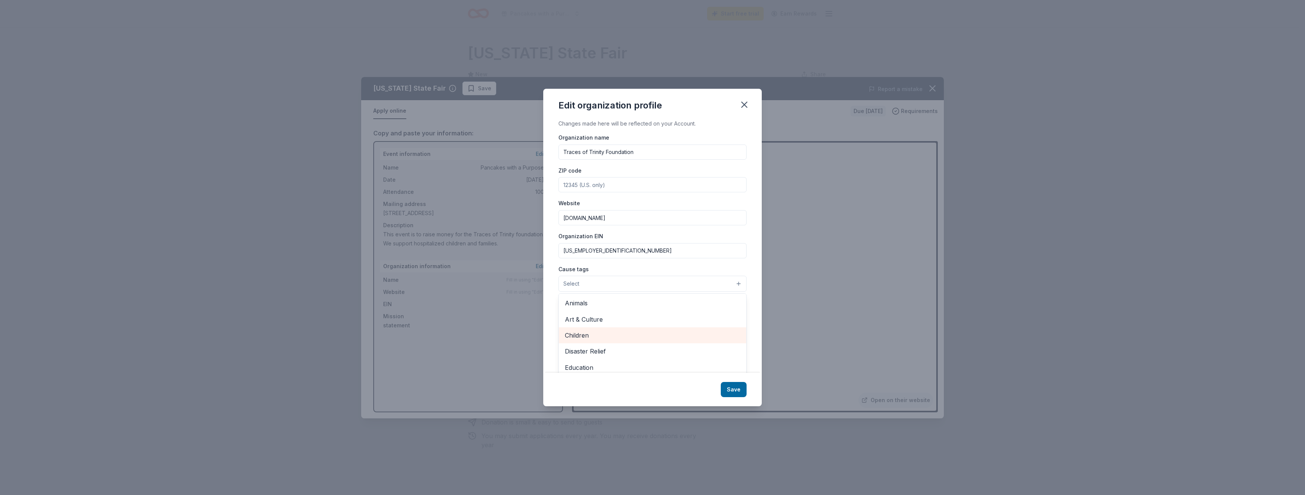 Image resolution: width=1305 pixels, height=495 pixels. Describe the element at coordinates (572, 284) in the screenshot. I see `span: Select` at that location.